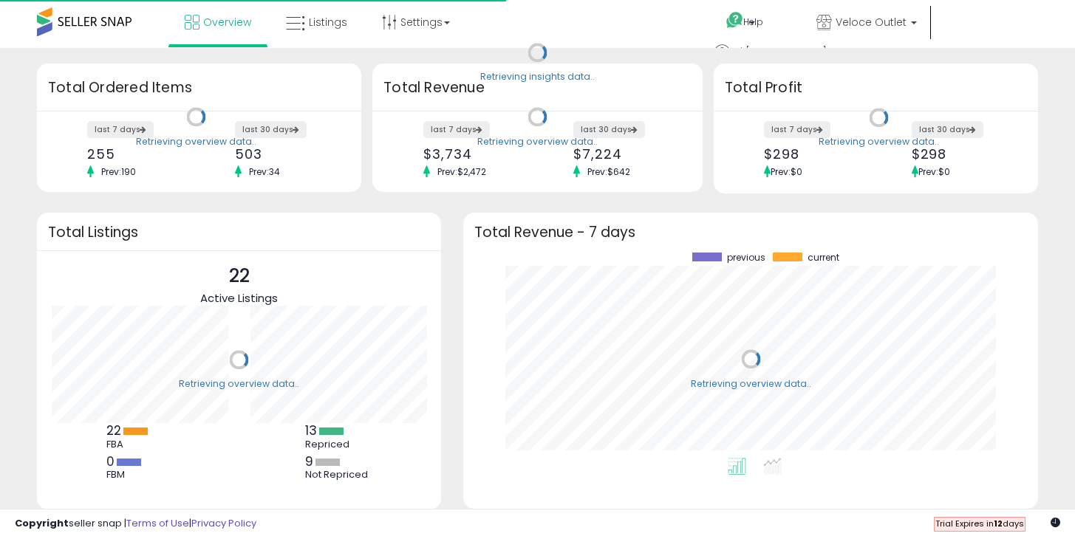  I want to click on span: Help, so click(753, 21).